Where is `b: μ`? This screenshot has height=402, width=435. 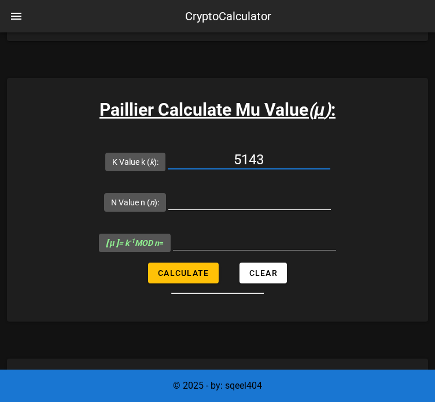 b: μ is located at coordinates (319, 109).